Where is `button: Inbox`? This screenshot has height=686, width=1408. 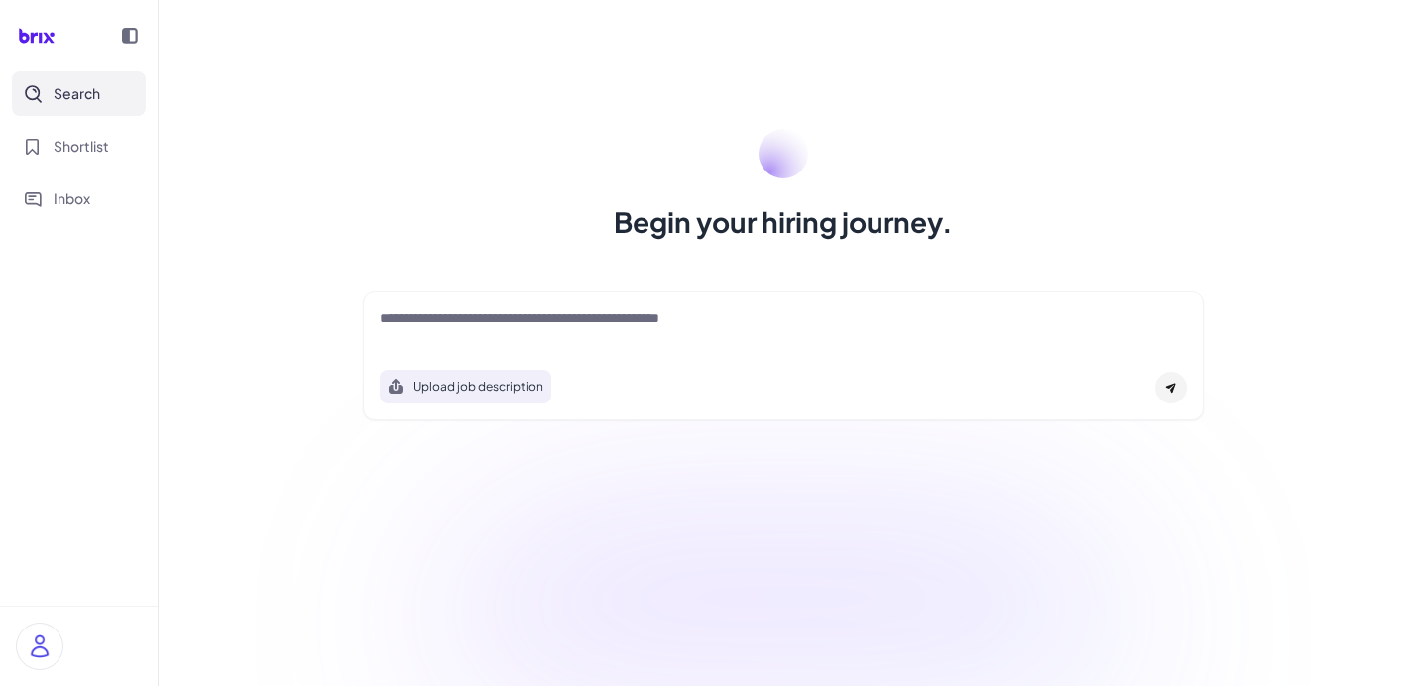
button: Inbox is located at coordinates (78, 198).